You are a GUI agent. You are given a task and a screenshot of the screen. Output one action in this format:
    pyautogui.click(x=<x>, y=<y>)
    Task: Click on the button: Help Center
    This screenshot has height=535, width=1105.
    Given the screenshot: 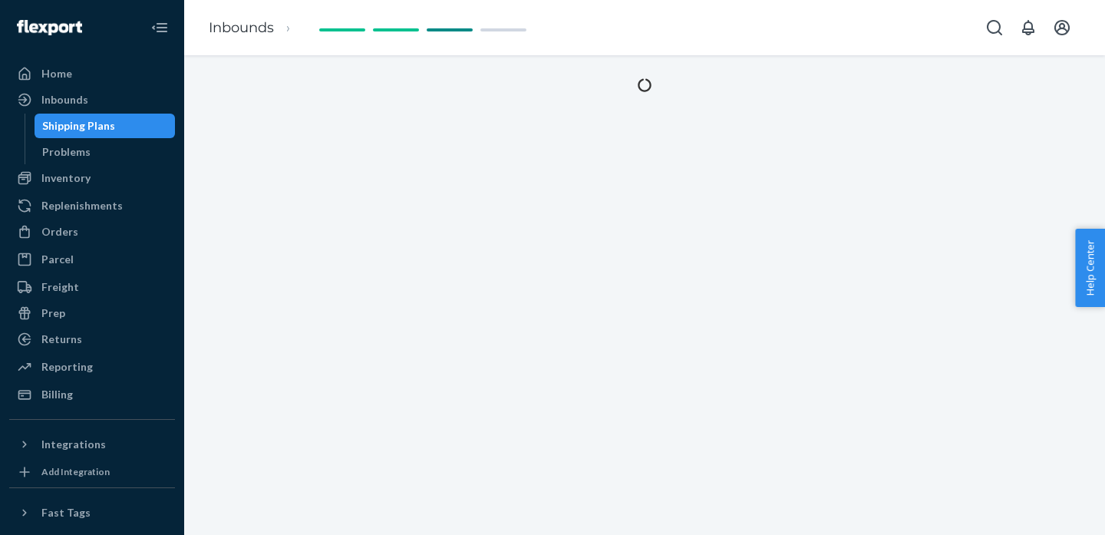 What is the action you would take?
    pyautogui.click(x=1090, y=268)
    